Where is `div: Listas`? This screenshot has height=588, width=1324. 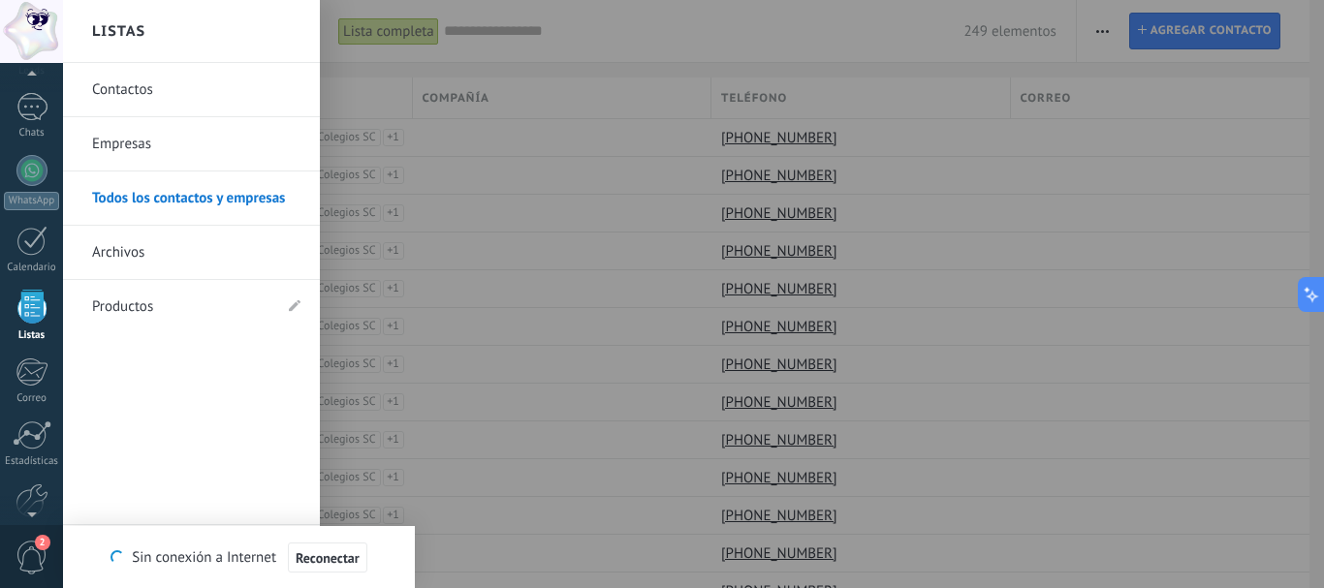 div: Listas is located at coordinates (32, 335).